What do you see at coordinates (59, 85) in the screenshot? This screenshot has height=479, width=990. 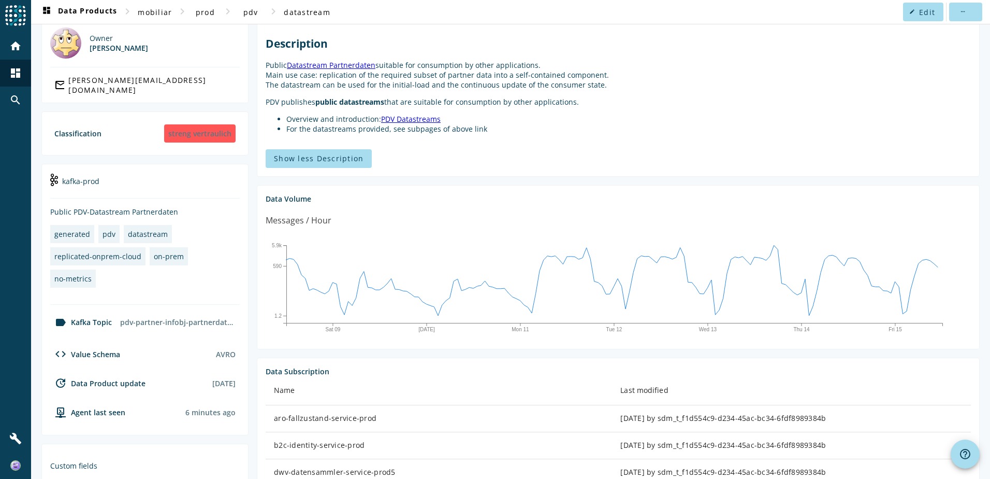 I see `mat-icon: mail_outline` at bounding box center [59, 85].